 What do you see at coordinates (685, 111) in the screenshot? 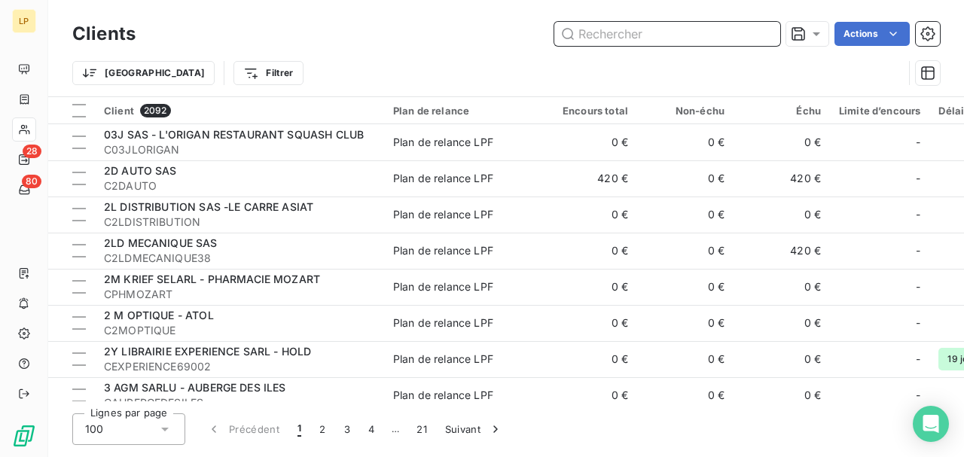
I see `div: Non-échu` at bounding box center [685, 111].